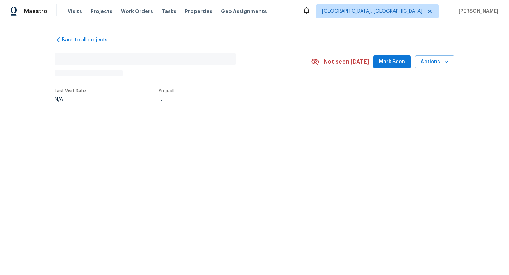 This screenshot has height=275, width=509. What do you see at coordinates (392, 62) in the screenshot?
I see `button: Mark Seen` at bounding box center [392, 62].